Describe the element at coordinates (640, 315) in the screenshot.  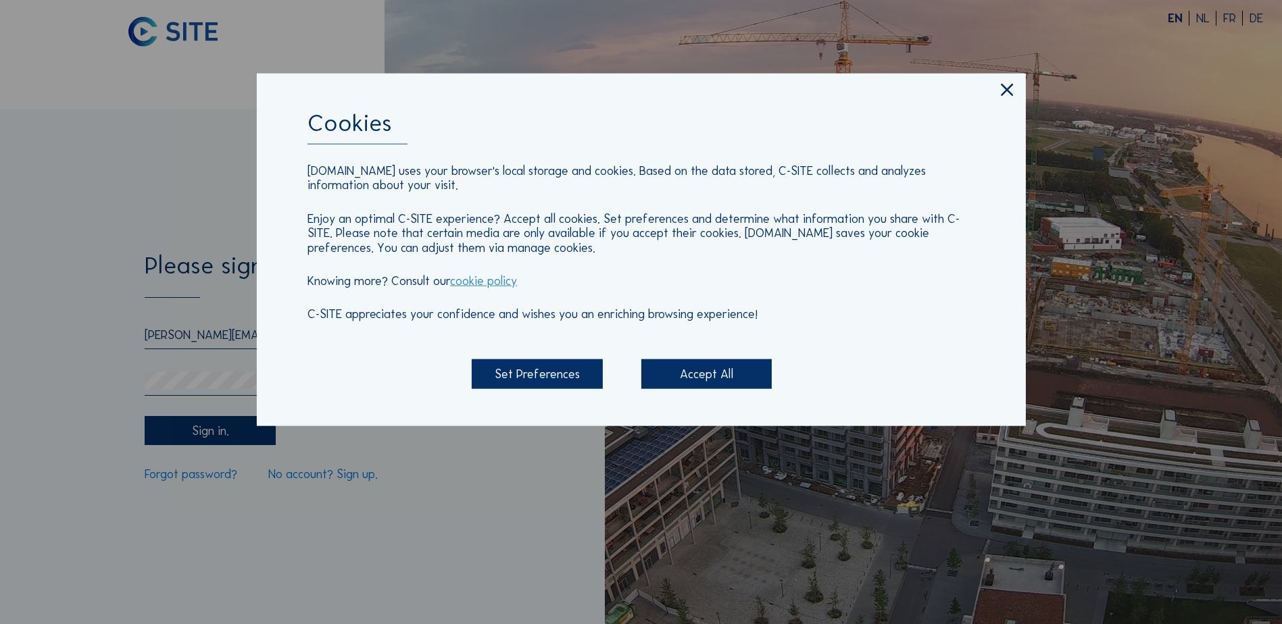
I see `p: C-SITE appreciates your confidence and wishes you an enriching browsing experience!` at that location.